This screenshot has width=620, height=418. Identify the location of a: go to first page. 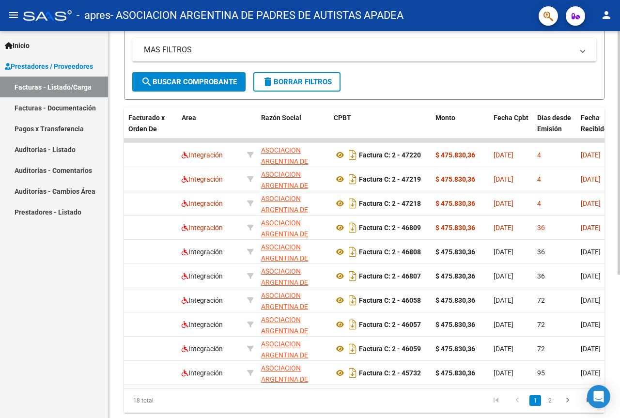
(496, 401).